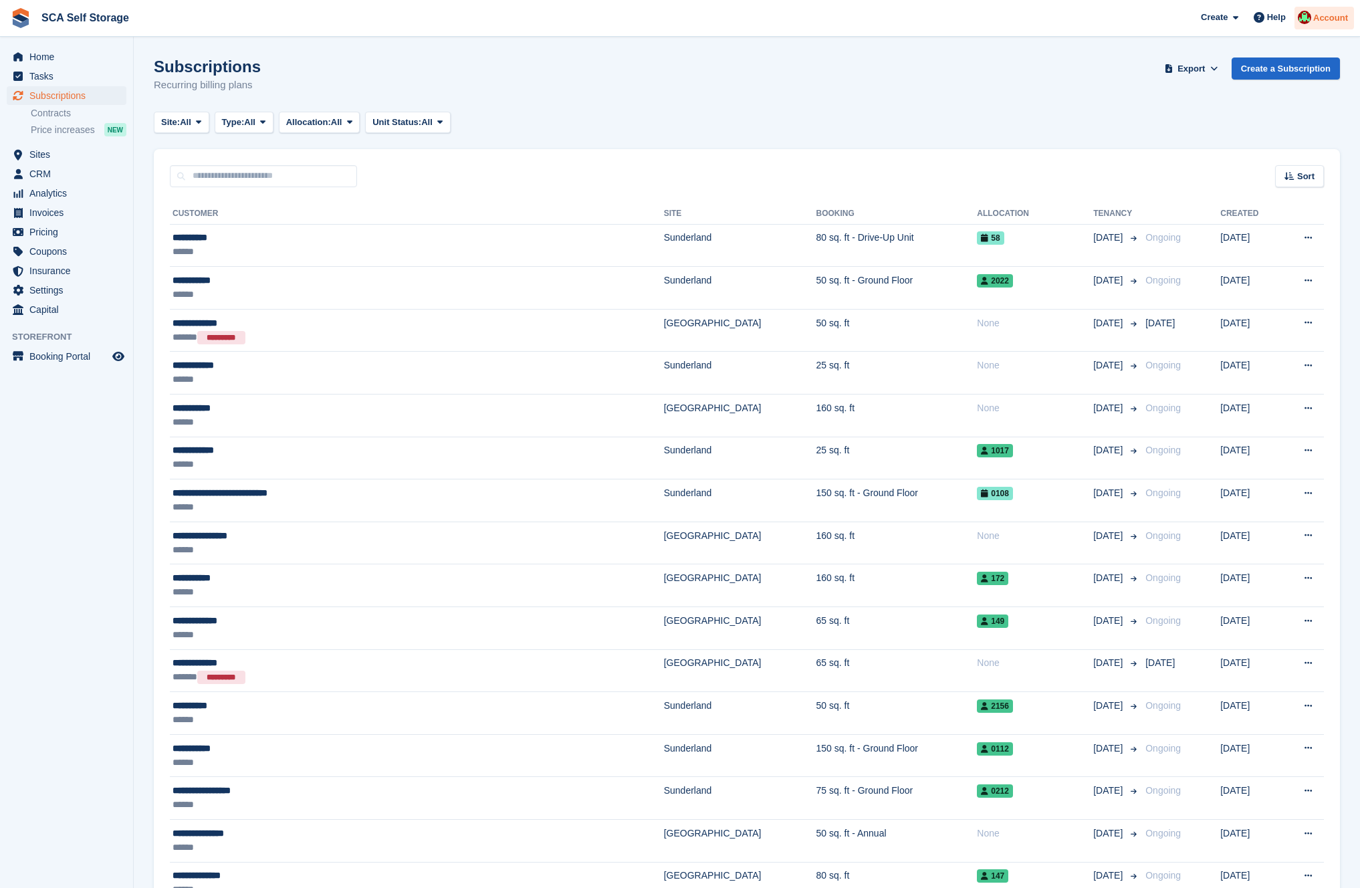 Image resolution: width=1360 pixels, height=888 pixels. Describe the element at coordinates (896, 458) in the screenshot. I see `td: 25 sq. ft` at that location.